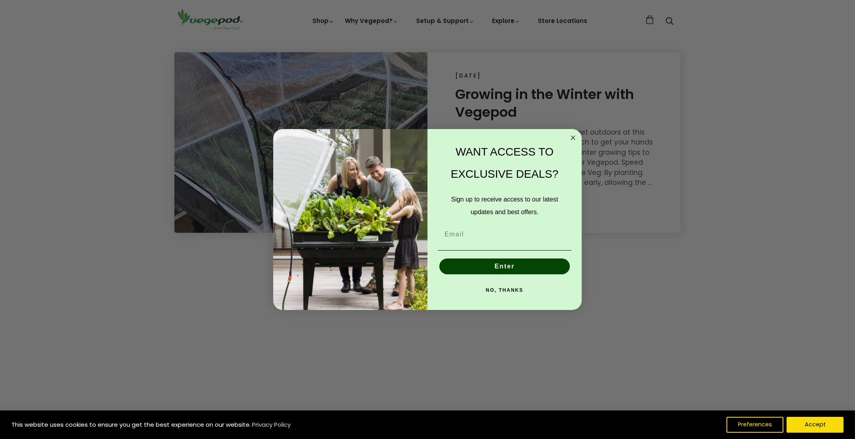 The image size is (855, 439). I want to click on button: Enter, so click(505, 266).